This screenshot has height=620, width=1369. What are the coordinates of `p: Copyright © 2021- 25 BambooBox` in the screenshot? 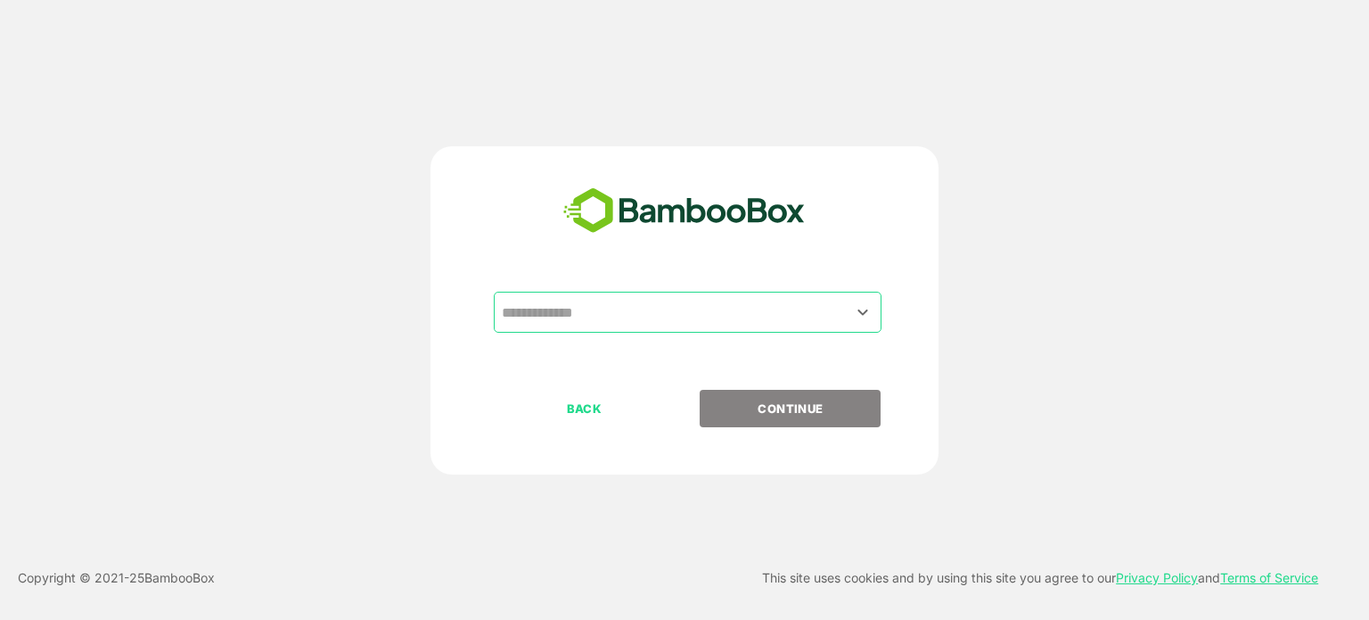 It's located at (116, 578).